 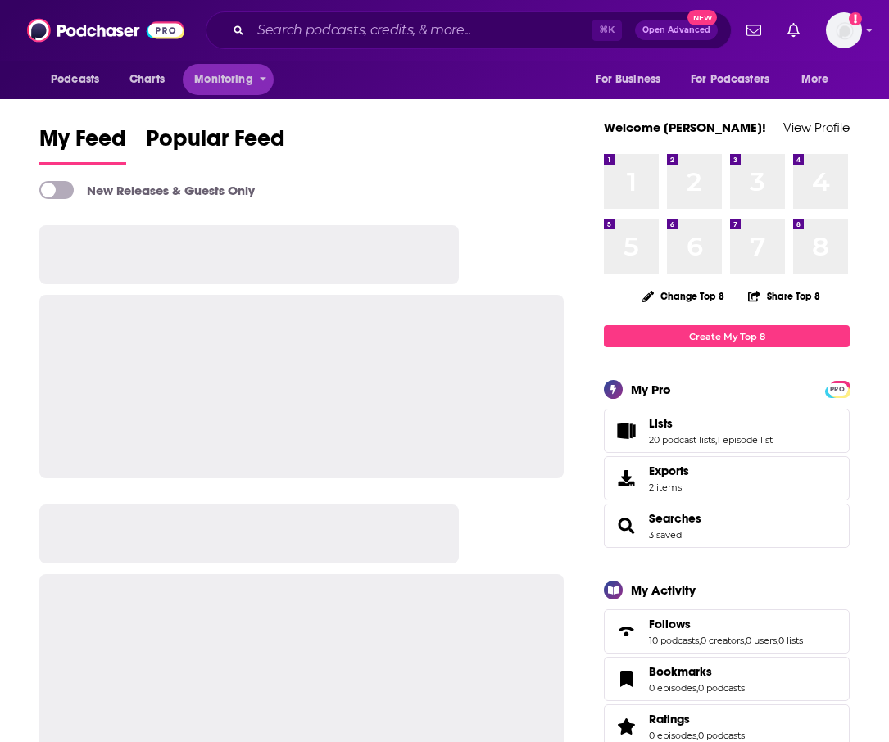 What do you see at coordinates (722, 641) in the screenshot?
I see `a: 0 creators` at bounding box center [722, 641].